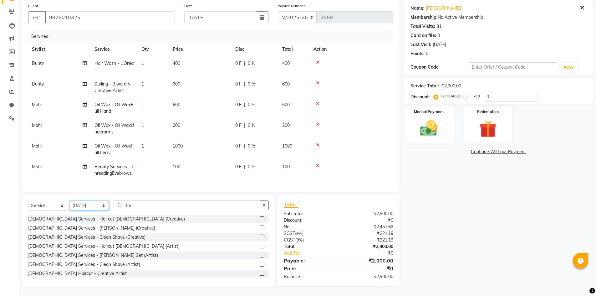  What do you see at coordinates (309, 246) in the screenshot?
I see `div: Total:` at bounding box center [309, 246].